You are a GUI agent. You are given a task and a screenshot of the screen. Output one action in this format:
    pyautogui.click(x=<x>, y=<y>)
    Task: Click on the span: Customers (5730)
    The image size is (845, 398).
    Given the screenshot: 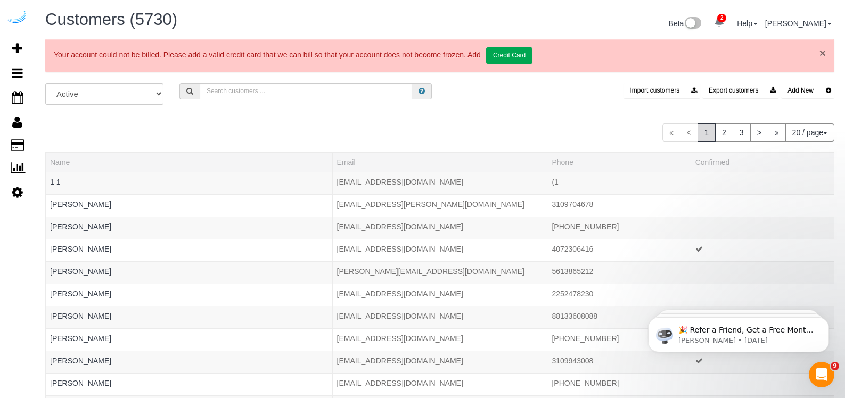 What is the action you would take?
    pyautogui.click(x=111, y=19)
    